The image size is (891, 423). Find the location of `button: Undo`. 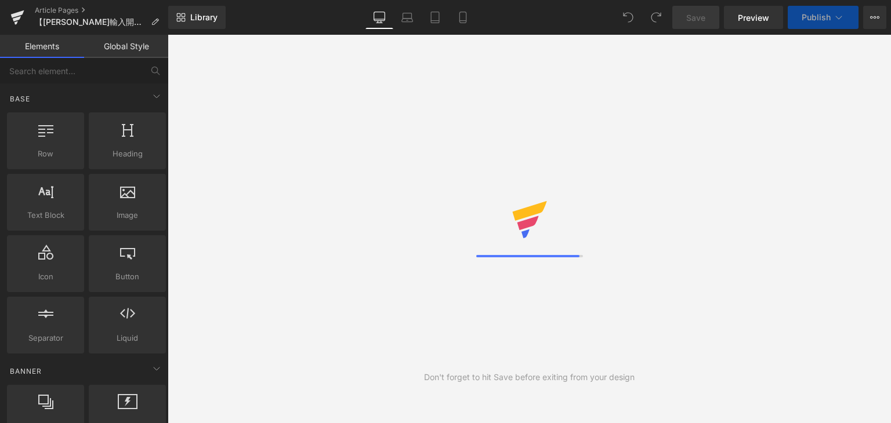

button: Undo is located at coordinates (628, 17).